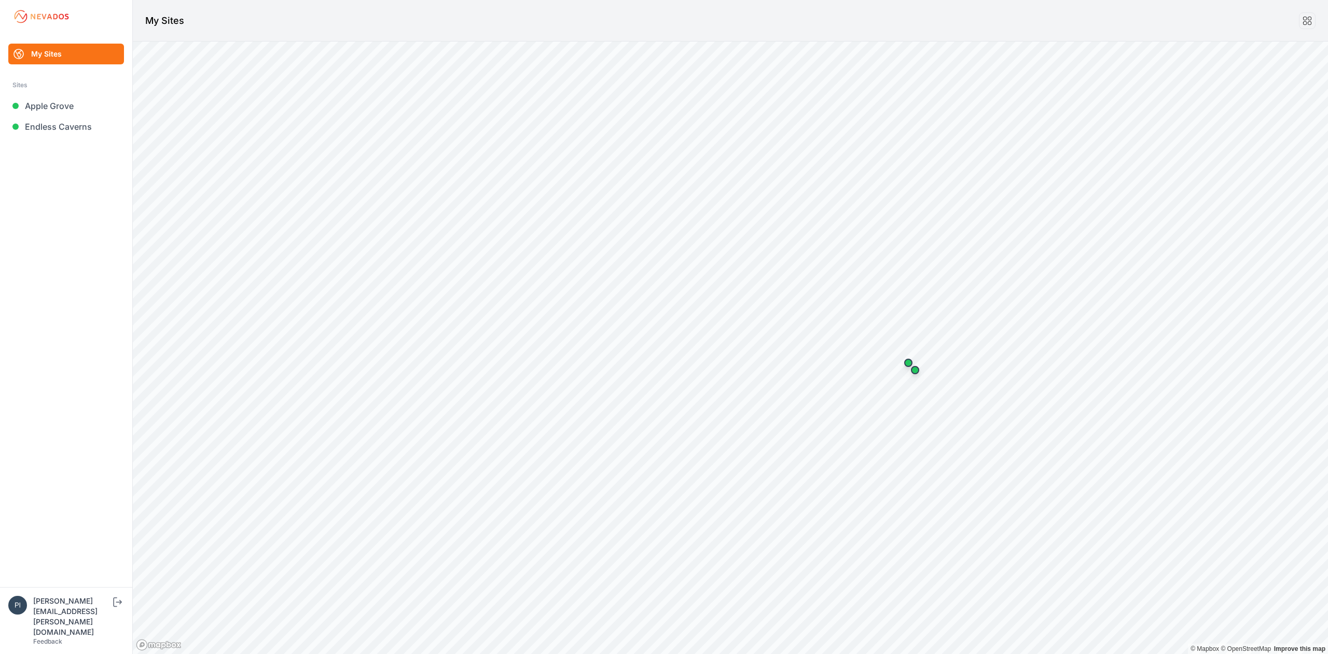  I want to click on a: Map feedback, so click(1299, 648).